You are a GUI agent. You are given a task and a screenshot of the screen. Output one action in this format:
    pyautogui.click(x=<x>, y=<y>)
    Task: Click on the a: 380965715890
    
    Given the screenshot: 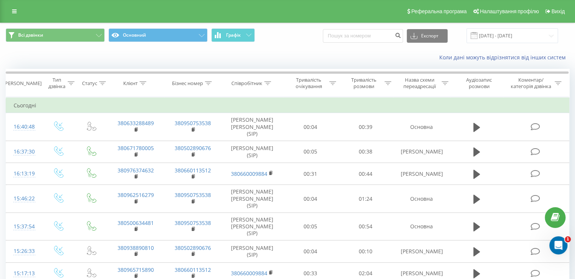 What is the action you would take?
    pyautogui.click(x=136, y=270)
    